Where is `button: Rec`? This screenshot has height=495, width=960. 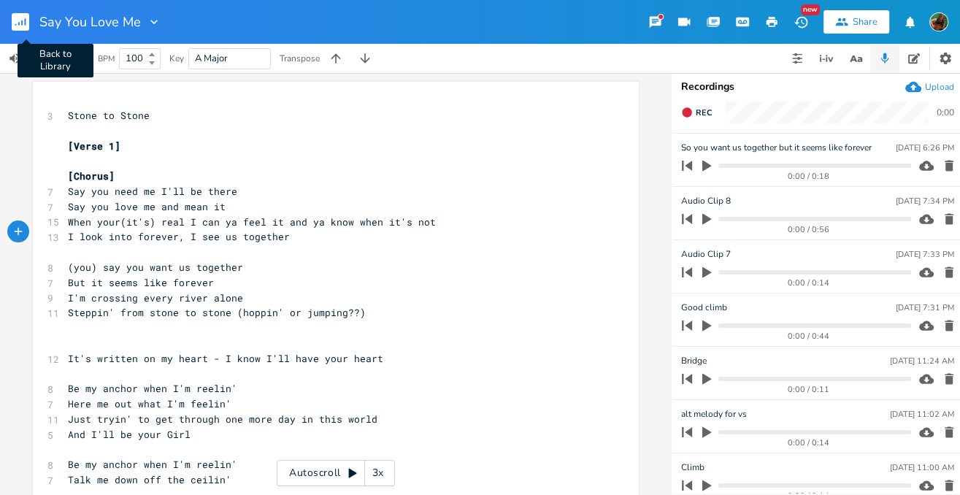
button: Rec is located at coordinates (696, 112).